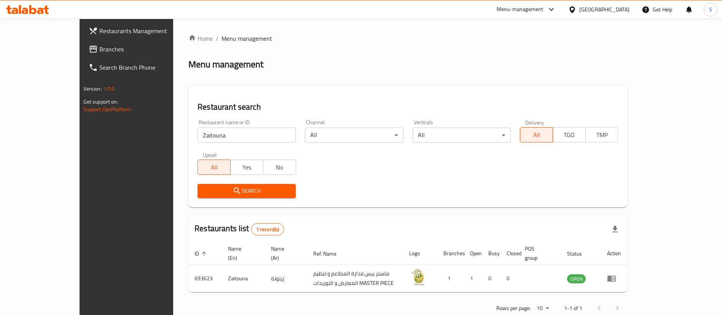 This screenshot has width=722, height=315. I want to click on table: enhanced table, so click(408, 267).